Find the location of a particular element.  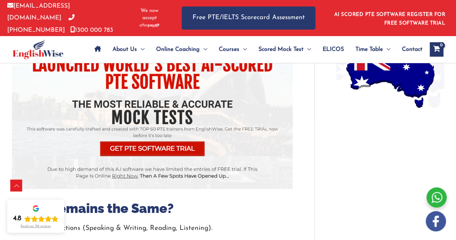

aside: Header Widget 1 is located at coordinates (390, 18).